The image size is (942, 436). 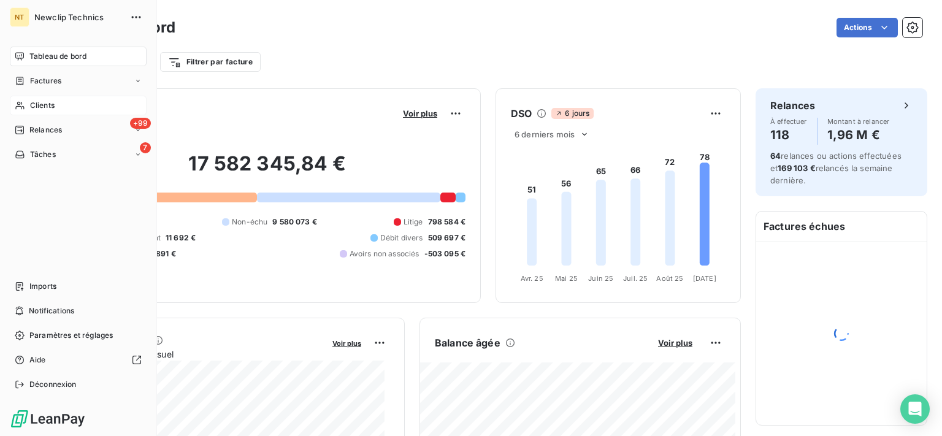 I want to click on span: Non-échu, so click(x=250, y=222).